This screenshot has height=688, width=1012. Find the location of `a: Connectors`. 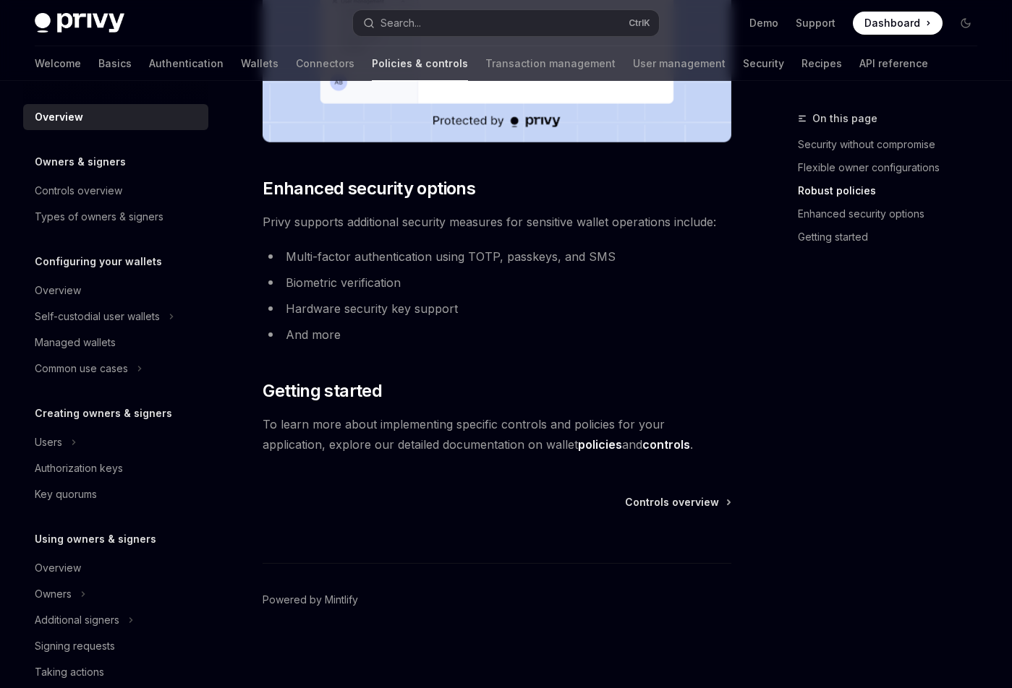

a: Connectors is located at coordinates (325, 64).